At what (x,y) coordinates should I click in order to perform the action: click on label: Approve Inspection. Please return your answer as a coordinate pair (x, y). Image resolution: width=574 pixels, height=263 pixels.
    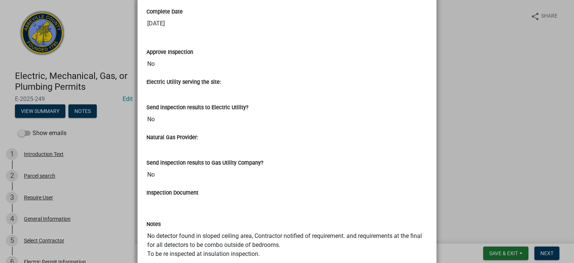
    Looking at the image, I should click on (170, 52).